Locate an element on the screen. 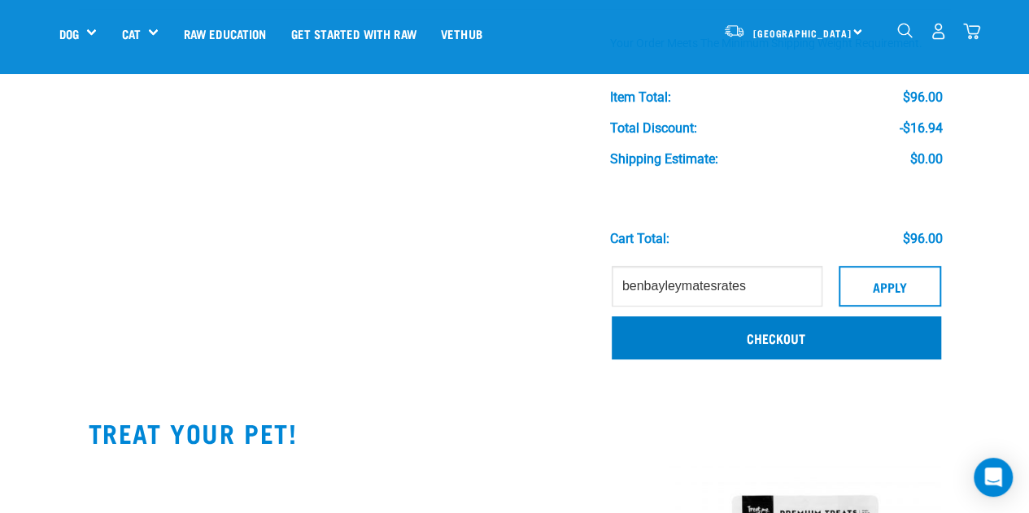 The image size is (1029, 513). a: Raw Education is located at coordinates (225, 33).